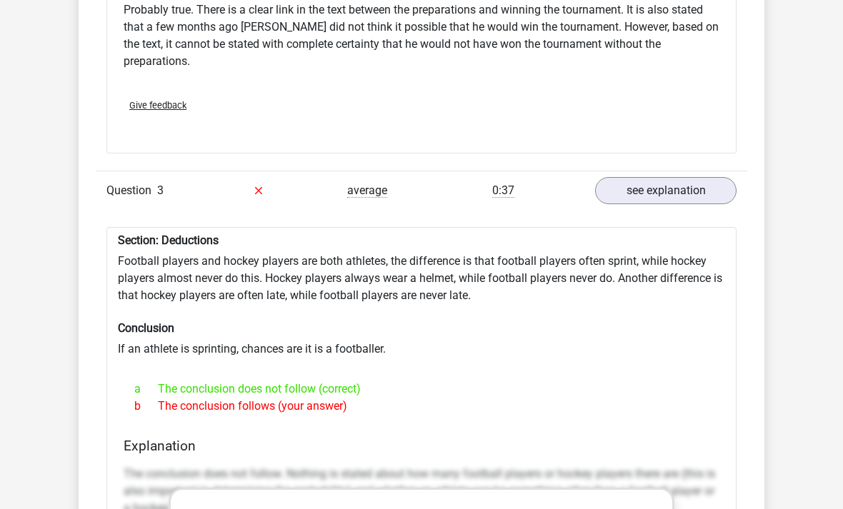 Image resolution: width=843 pixels, height=509 pixels. I want to click on a: see explanation, so click(666, 191).